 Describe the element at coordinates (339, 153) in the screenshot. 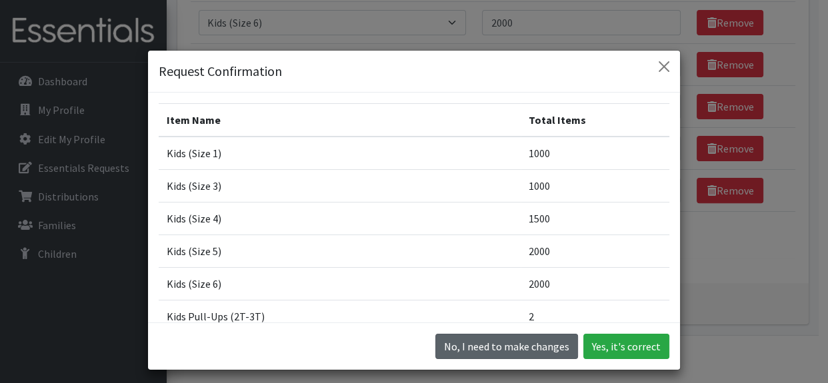

I see `td: Kids (Size 1)` at that location.